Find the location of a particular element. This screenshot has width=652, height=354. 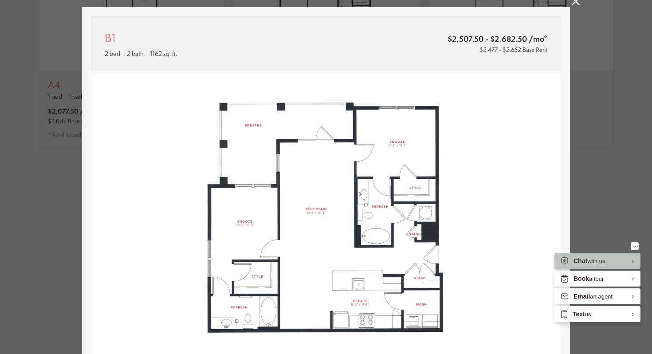

span: $2,507.50 - $2,682.50 /mo* is located at coordinates (460, 39).